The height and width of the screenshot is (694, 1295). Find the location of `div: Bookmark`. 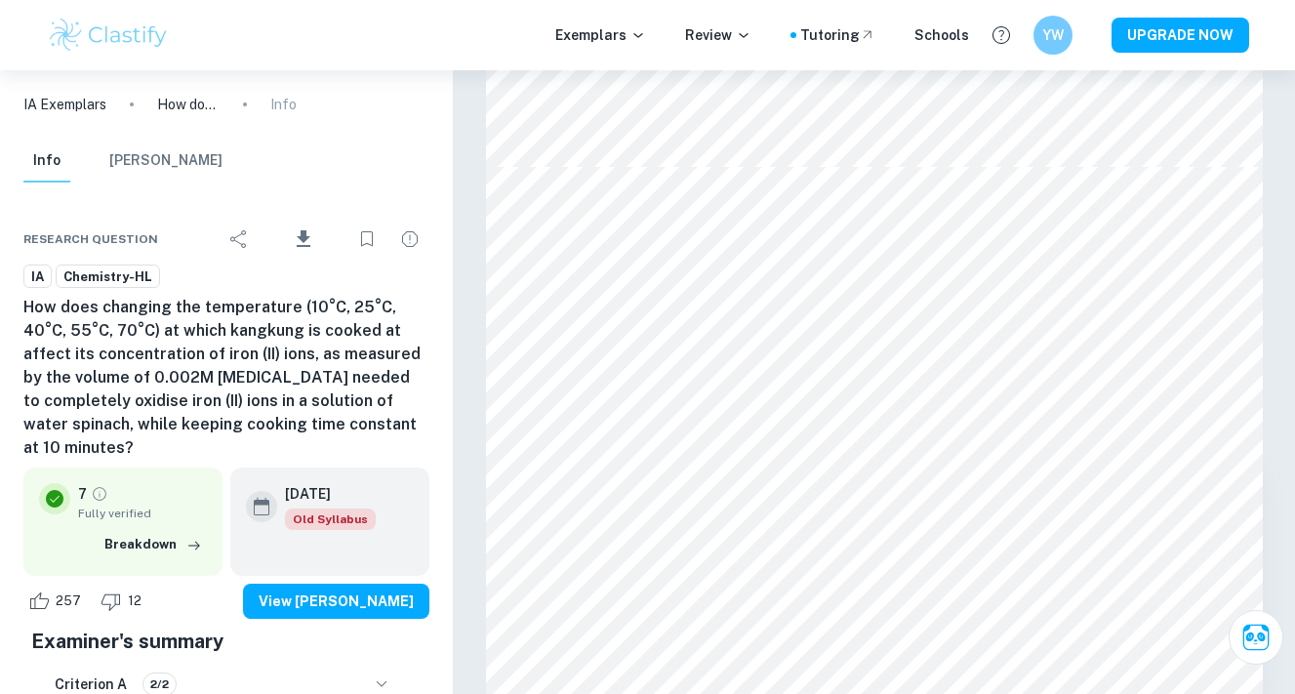

div: Bookmark is located at coordinates (367, 239).